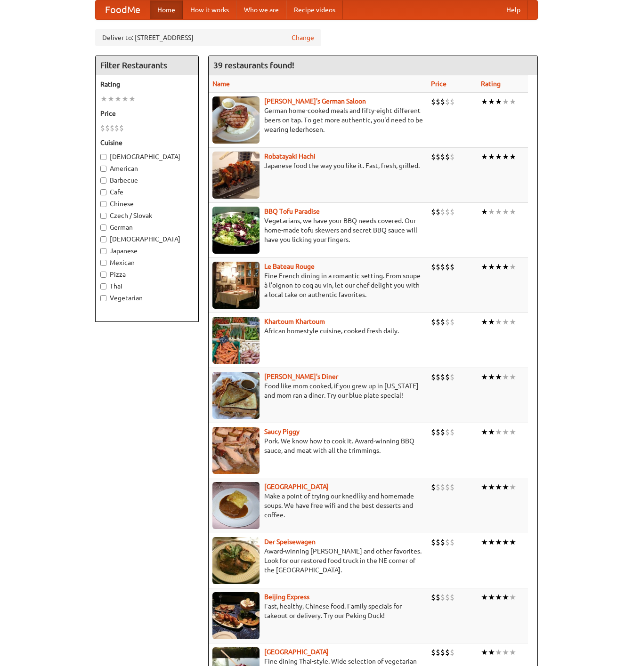 The image size is (633, 666). I want to click on h5: Rating, so click(147, 84).